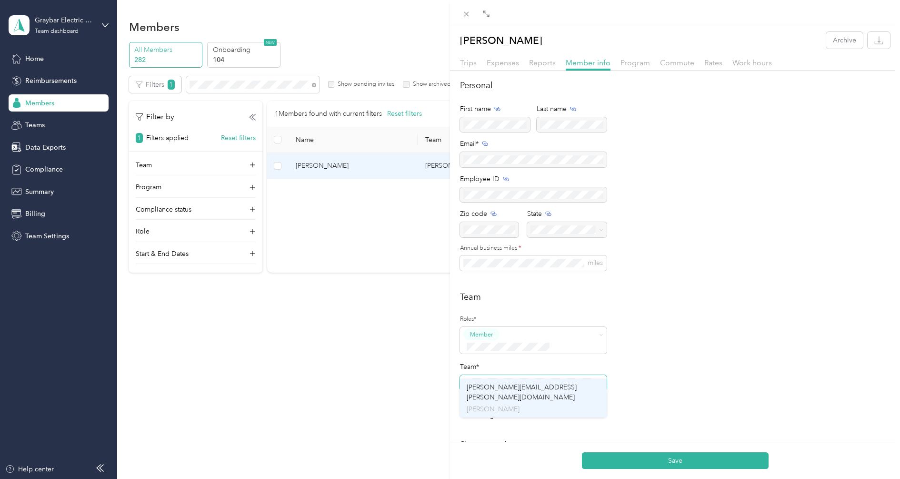 The width and height of the screenshot is (900, 479). What do you see at coordinates (480, 415) in the screenshot?
I see `span: Team Manager` at bounding box center [480, 415].